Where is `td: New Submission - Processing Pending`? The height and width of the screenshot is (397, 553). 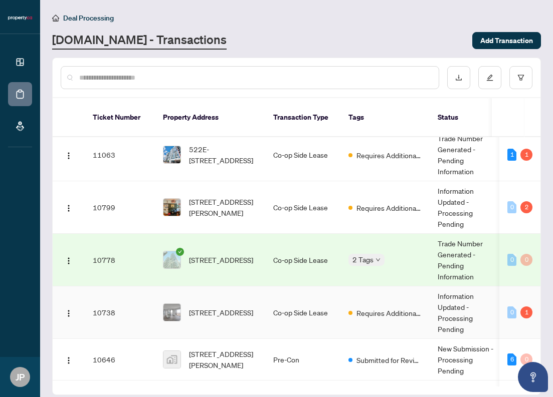 td: New Submission - Processing Pending is located at coordinates (467, 360).